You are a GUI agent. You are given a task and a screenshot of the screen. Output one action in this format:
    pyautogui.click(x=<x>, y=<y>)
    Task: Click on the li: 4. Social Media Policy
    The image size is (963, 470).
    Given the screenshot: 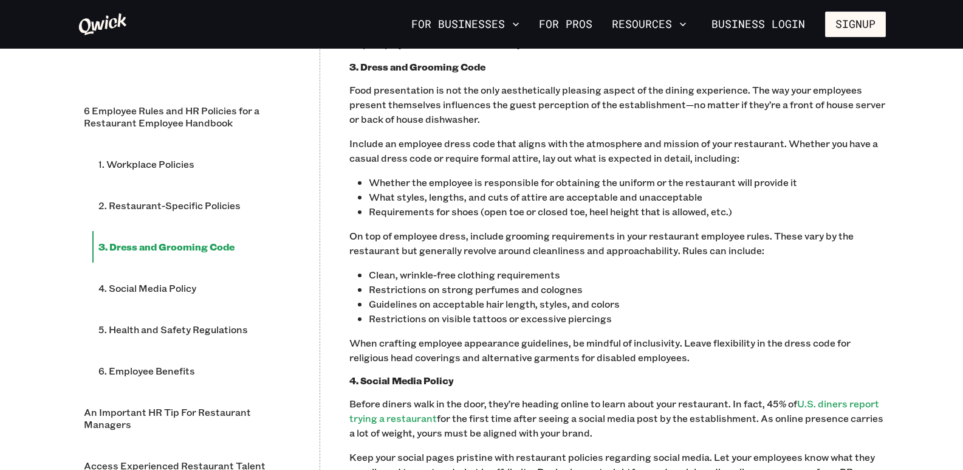 What is the action you would take?
    pyautogui.click(x=191, y=288)
    